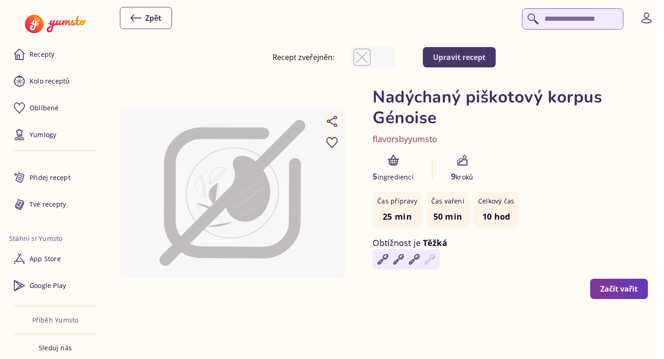 This screenshot has height=359, width=664. What do you see at coordinates (448, 201) in the screenshot?
I see `p: Čas vaření` at bounding box center [448, 201].